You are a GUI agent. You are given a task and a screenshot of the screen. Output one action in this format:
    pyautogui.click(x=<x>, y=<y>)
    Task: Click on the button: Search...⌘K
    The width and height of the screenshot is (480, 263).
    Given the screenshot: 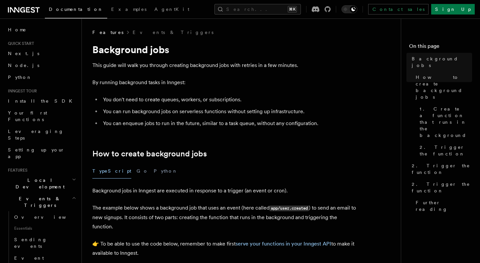 What is the action you would take?
    pyautogui.click(x=258, y=9)
    